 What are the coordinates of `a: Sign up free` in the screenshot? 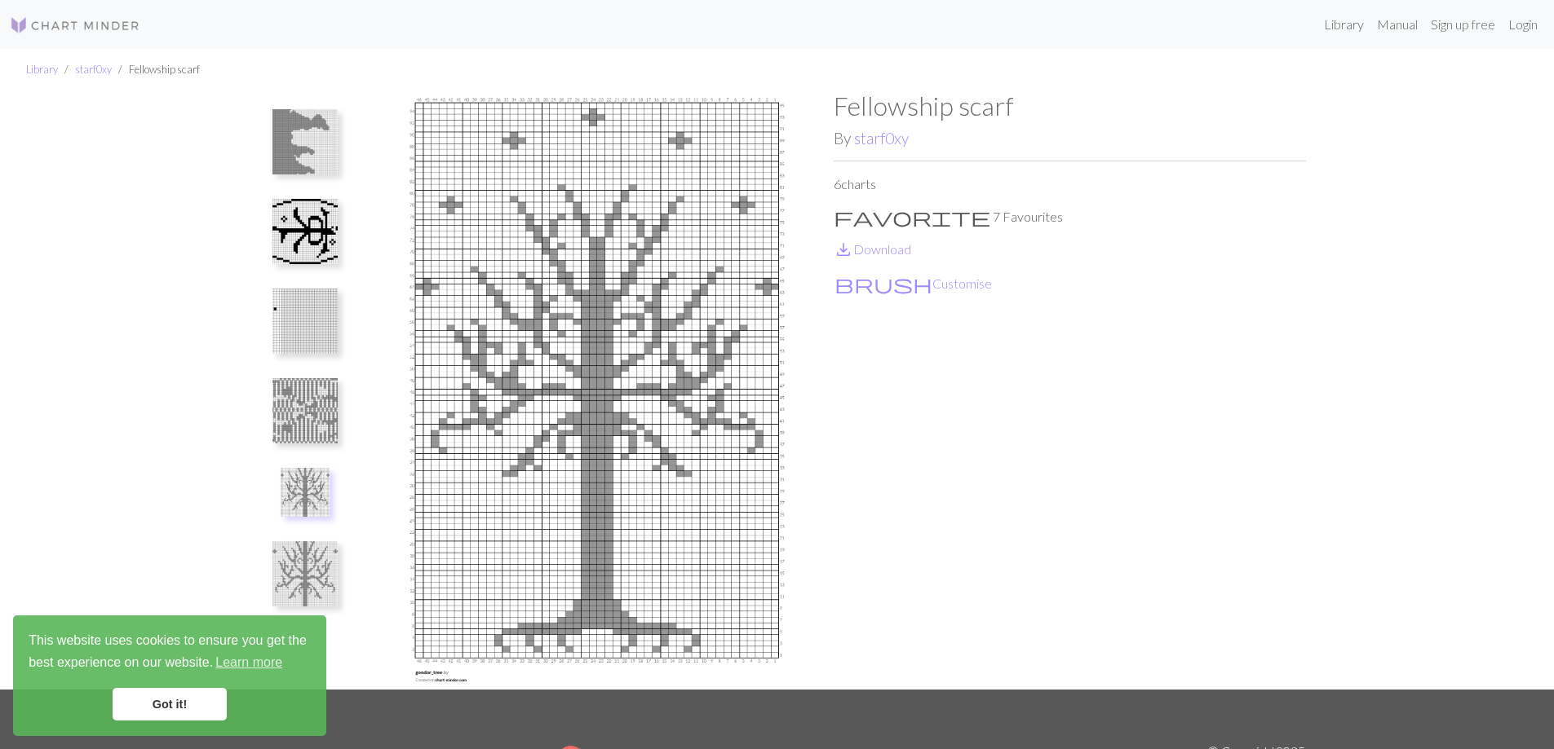 It's located at (1462, 24).